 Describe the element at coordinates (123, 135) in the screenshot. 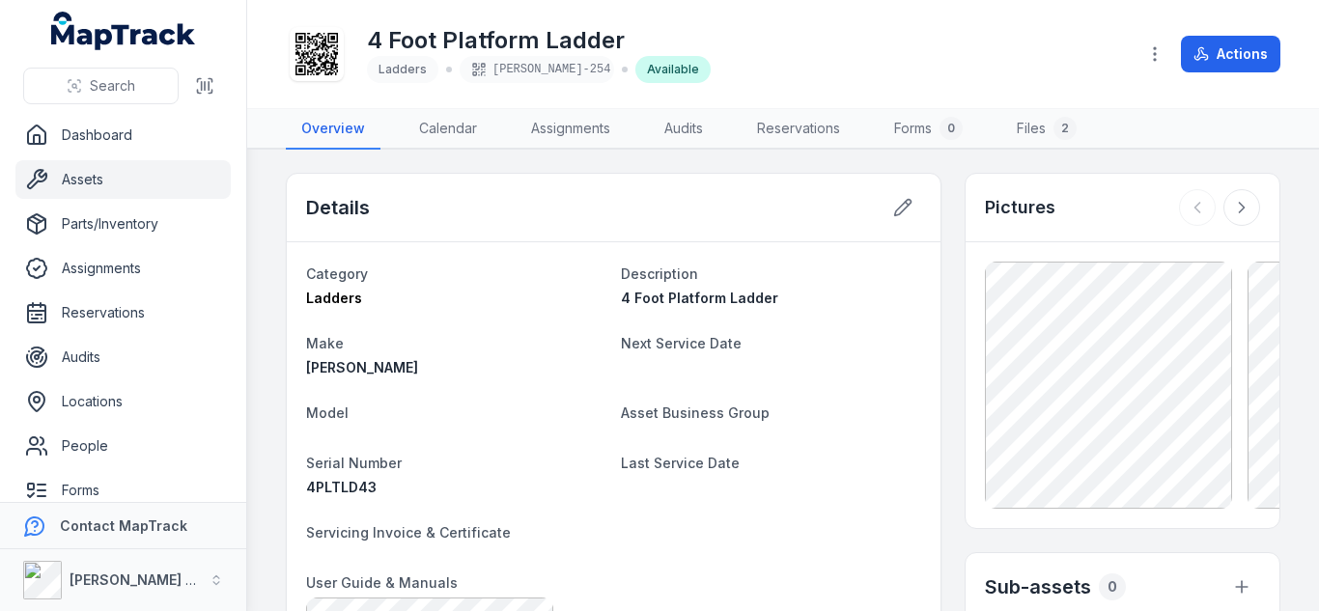

I see `a: Dashboard` at that location.